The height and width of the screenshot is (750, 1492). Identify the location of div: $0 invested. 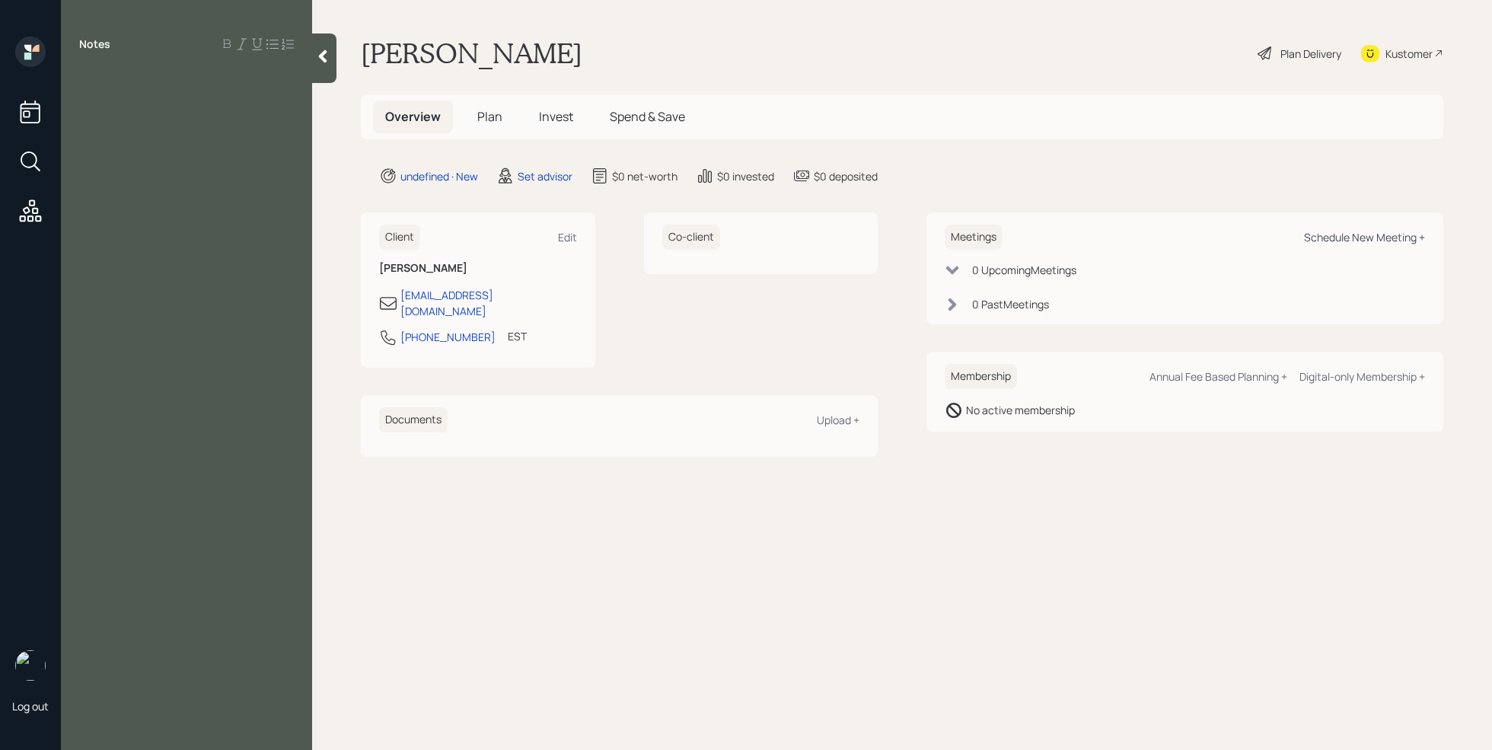
(745, 176).